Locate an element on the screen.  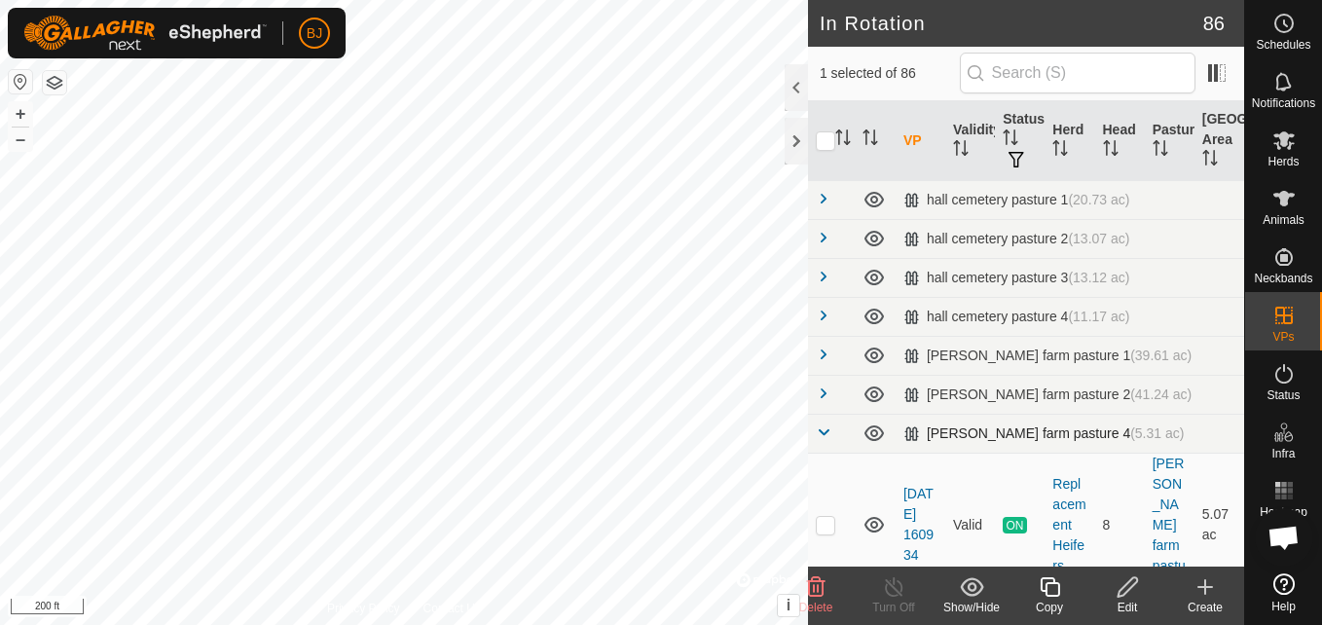
span: VPs is located at coordinates (1283, 337).